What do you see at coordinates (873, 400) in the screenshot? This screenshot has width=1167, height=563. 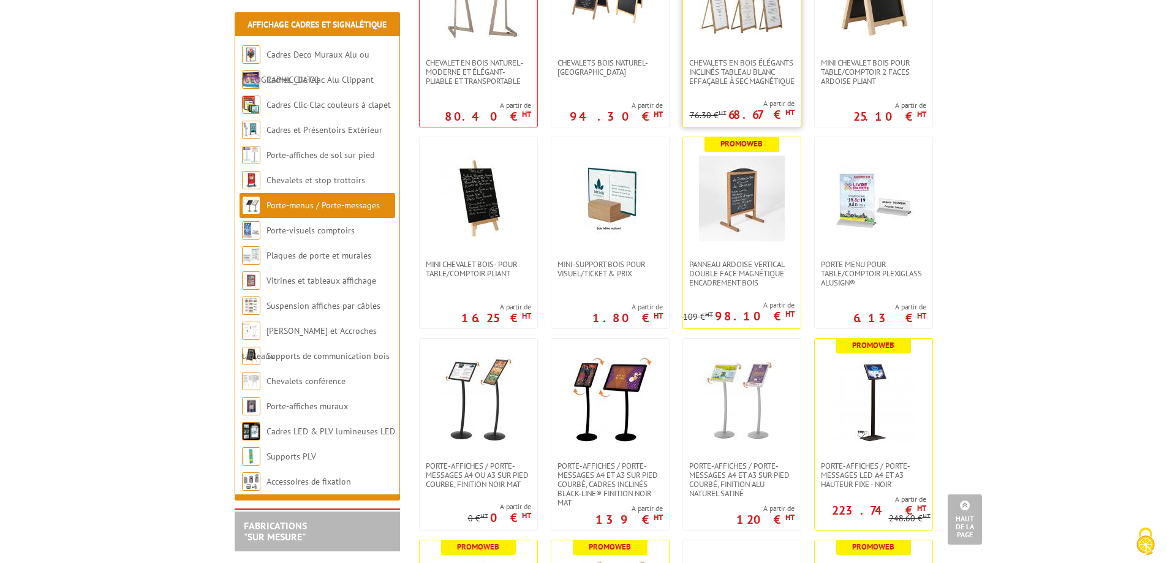 I see `img: Porte-affiches / Porte-messages LED A4 et A3 hauteur fixe - Noir` at bounding box center [873, 400].